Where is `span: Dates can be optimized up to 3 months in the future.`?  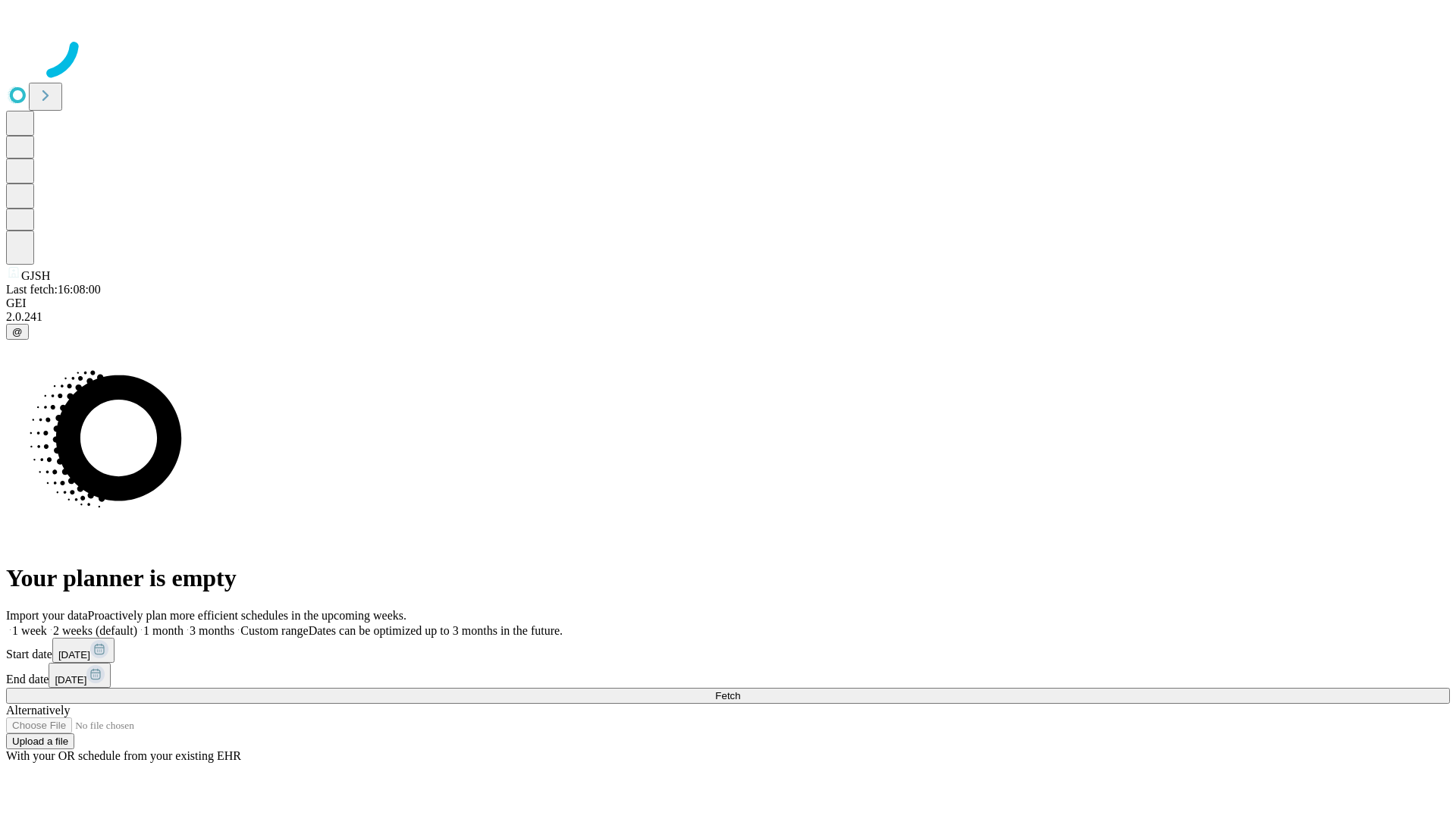 span: Dates can be optimized up to 3 months in the future. is located at coordinates (435, 630).